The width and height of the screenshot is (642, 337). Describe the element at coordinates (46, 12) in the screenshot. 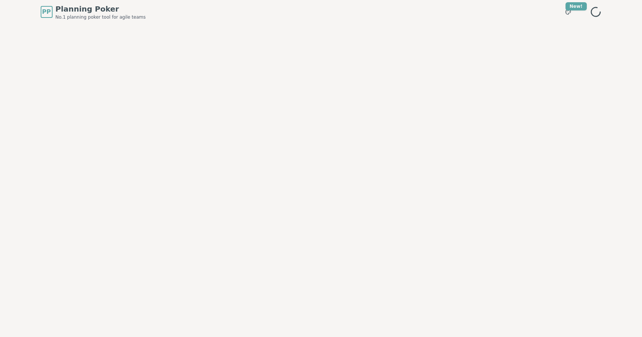

I see `span: PP` at that location.